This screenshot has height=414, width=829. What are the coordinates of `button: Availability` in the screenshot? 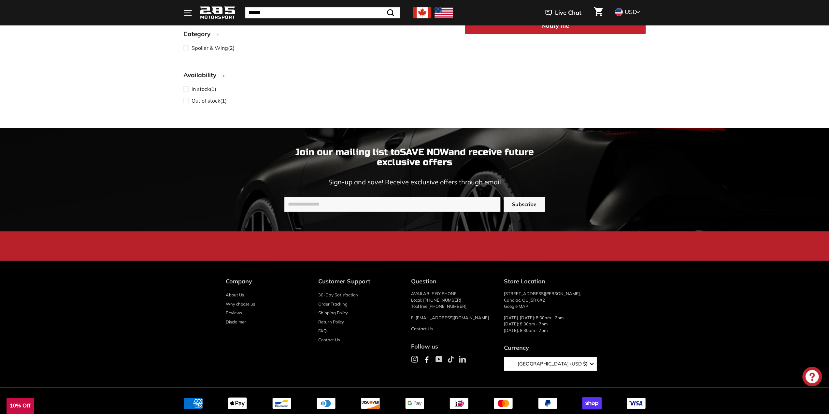 It's located at (225, 77).